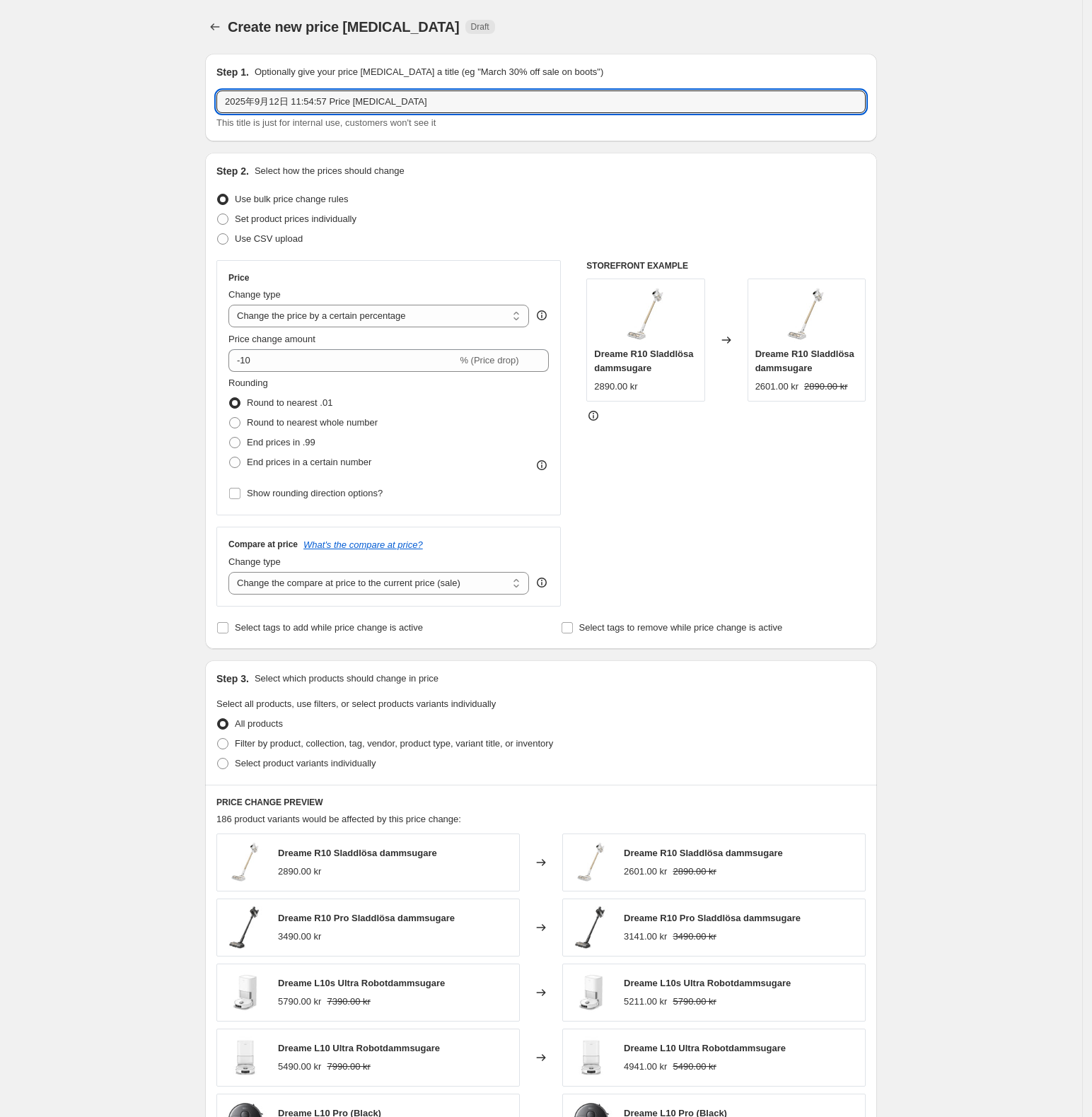 The height and width of the screenshot is (1117, 1092). What do you see at coordinates (329, 627) in the screenshot?
I see `span: Select tags to add while price change is active` at bounding box center [329, 627].